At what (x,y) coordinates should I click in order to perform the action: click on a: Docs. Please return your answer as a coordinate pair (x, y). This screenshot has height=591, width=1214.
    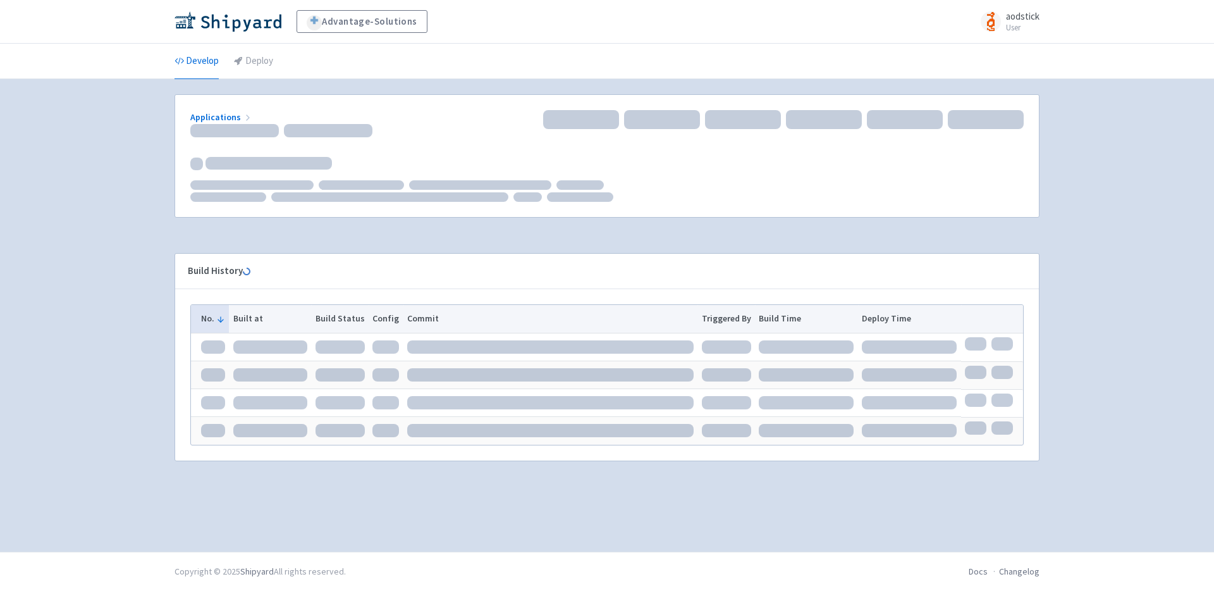
    Looking at the image, I should click on (978, 571).